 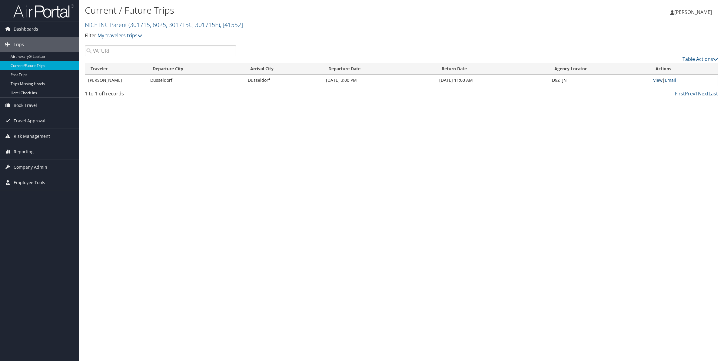 I want to click on a: NICE INC Parent, so click(x=164, y=25).